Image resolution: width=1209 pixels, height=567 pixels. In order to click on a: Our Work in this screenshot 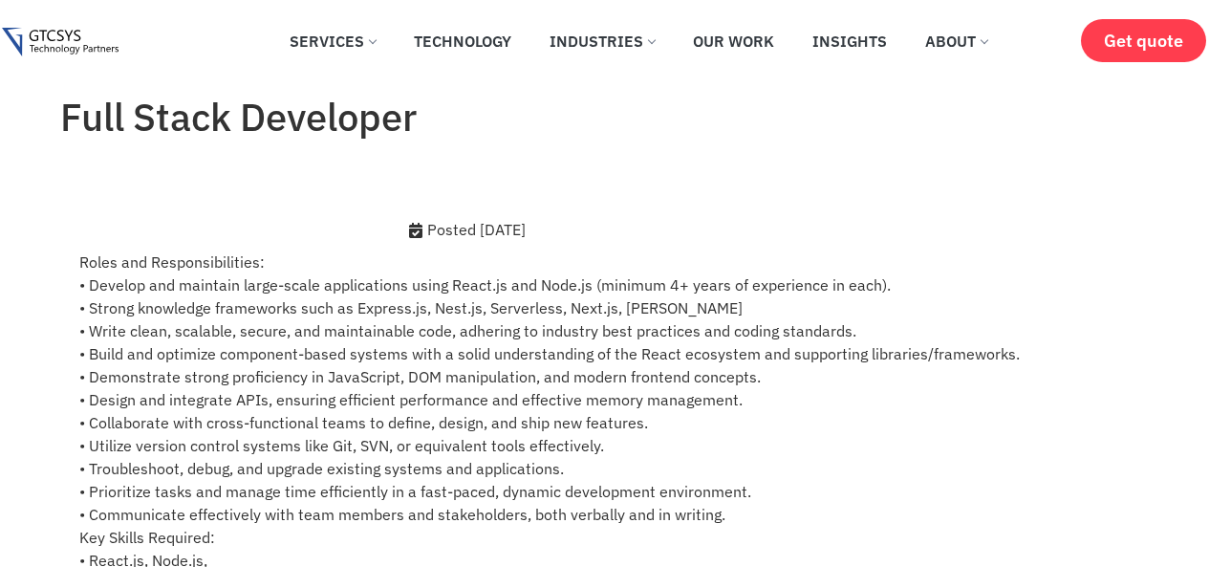, I will do `click(733, 41)`.